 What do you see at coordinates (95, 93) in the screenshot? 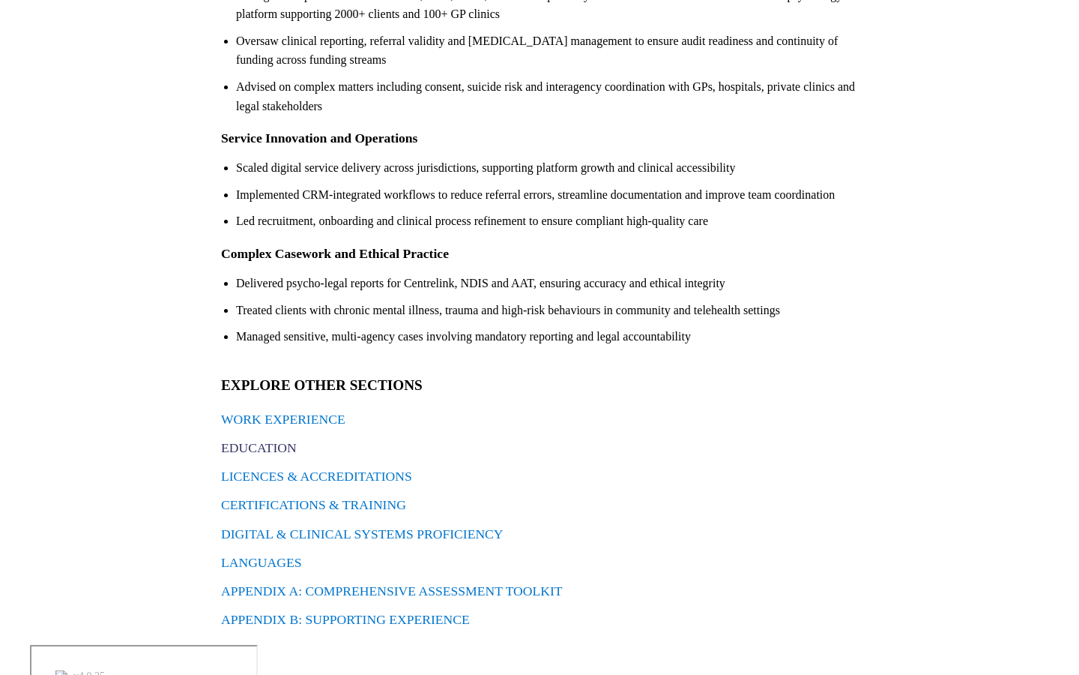
I see `div: Domain Overview` at bounding box center [95, 93].